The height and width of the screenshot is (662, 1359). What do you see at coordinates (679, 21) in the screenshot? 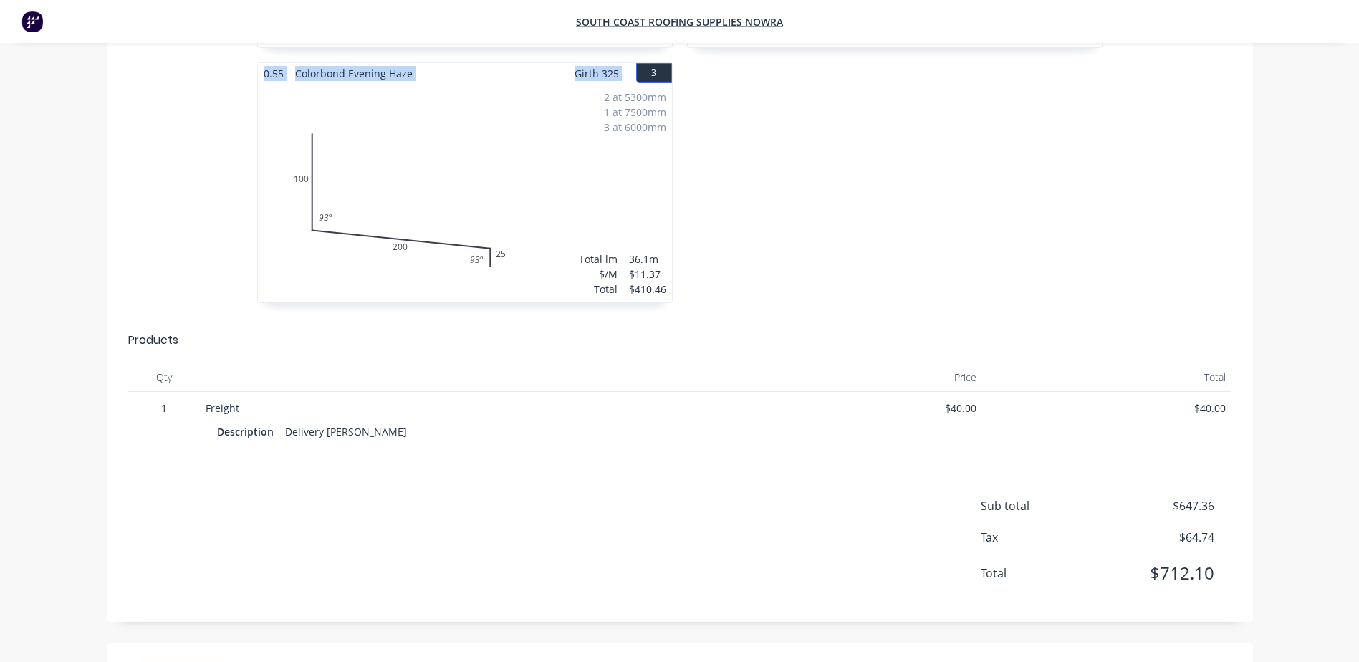
I see `span: South Coast Roofing Supplies Nowra` at bounding box center [679, 21].